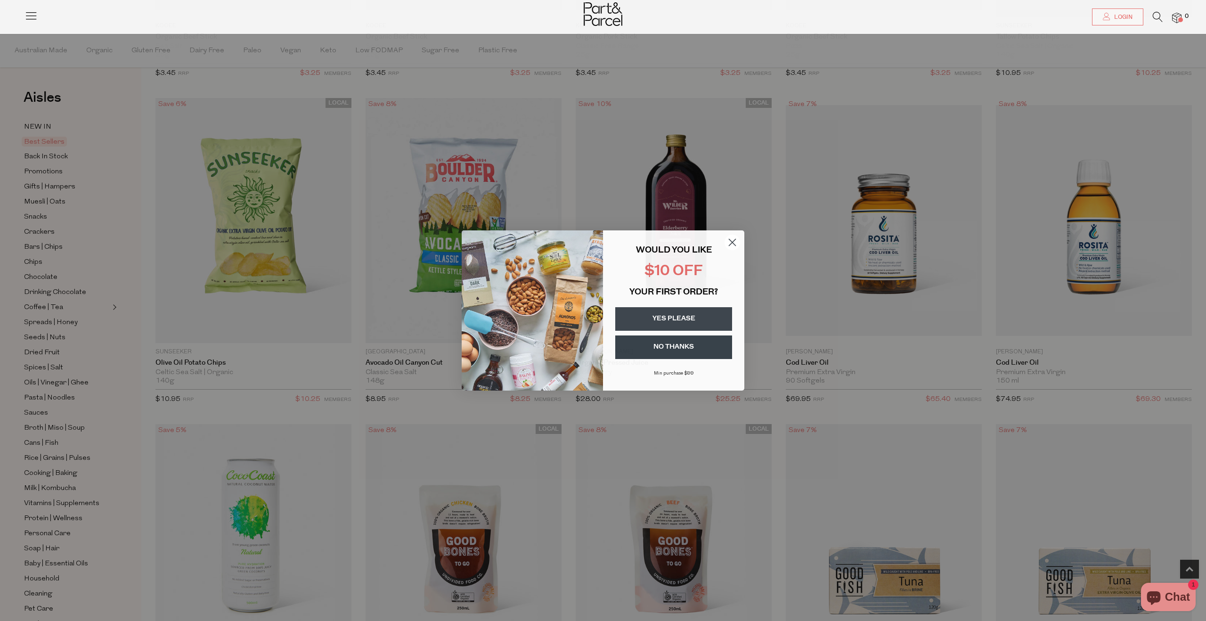  Describe the element at coordinates (603, 14) in the screenshot. I see `img: Part&Parcel` at that location.